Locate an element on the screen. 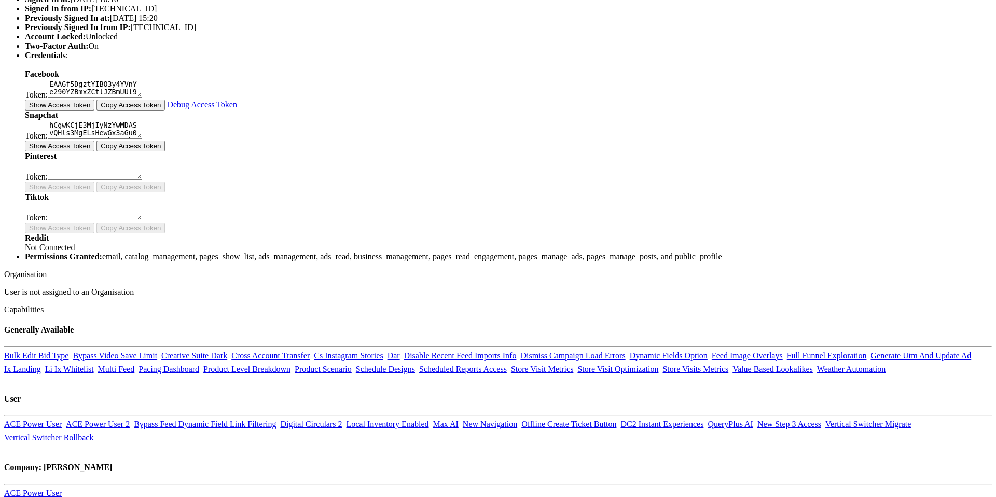 Image resolution: width=996 pixels, height=497 pixels. a: Disable Recent Feed Imports Info is located at coordinates (460, 355).